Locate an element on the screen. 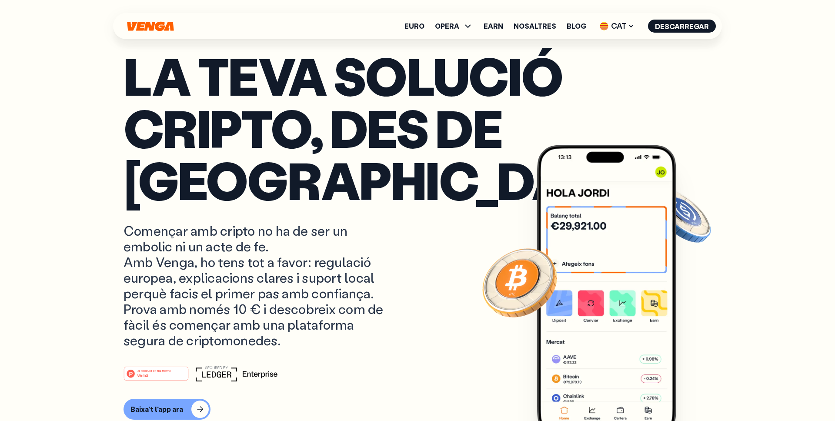  a: Baixa't l'app ara is located at coordinates (417, 409).